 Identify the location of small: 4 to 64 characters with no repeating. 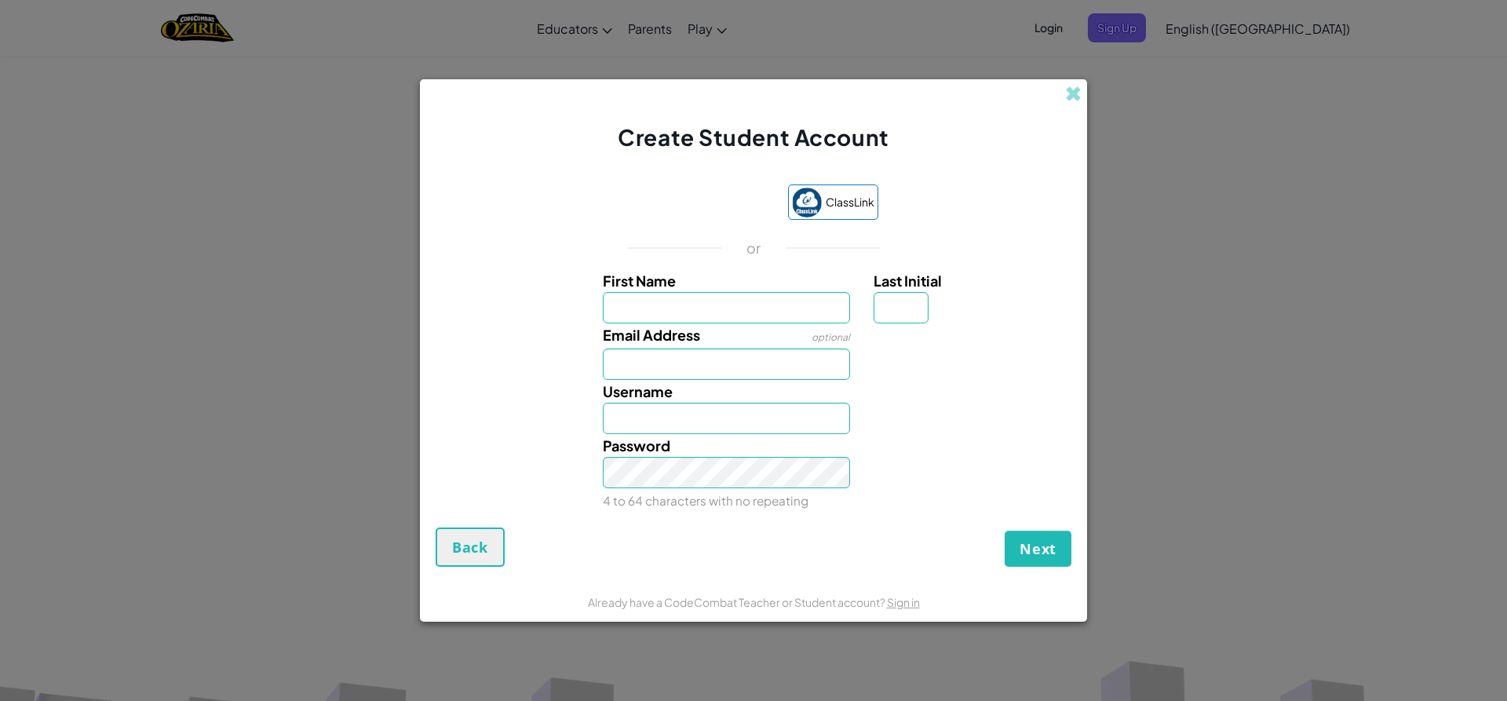
(706, 500).